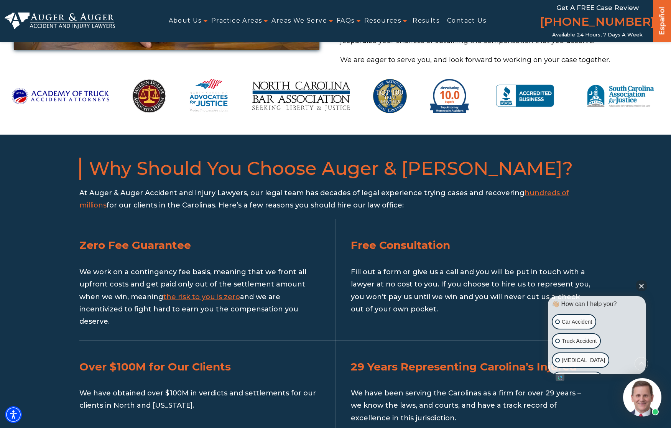  What do you see at coordinates (324, 199) in the screenshot?
I see `span: hundreds of millions` at bounding box center [324, 199].